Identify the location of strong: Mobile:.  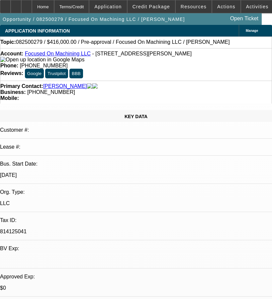
(10, 98).